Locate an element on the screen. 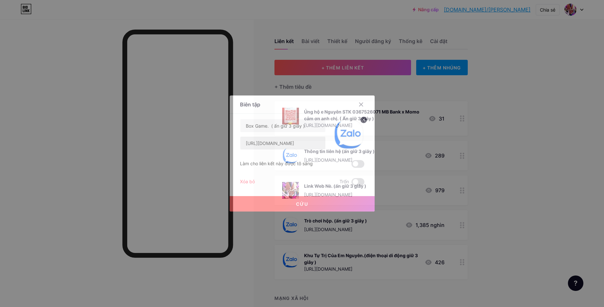 The image size is (604, 307). input: URL is located at coordinates (283, 143).